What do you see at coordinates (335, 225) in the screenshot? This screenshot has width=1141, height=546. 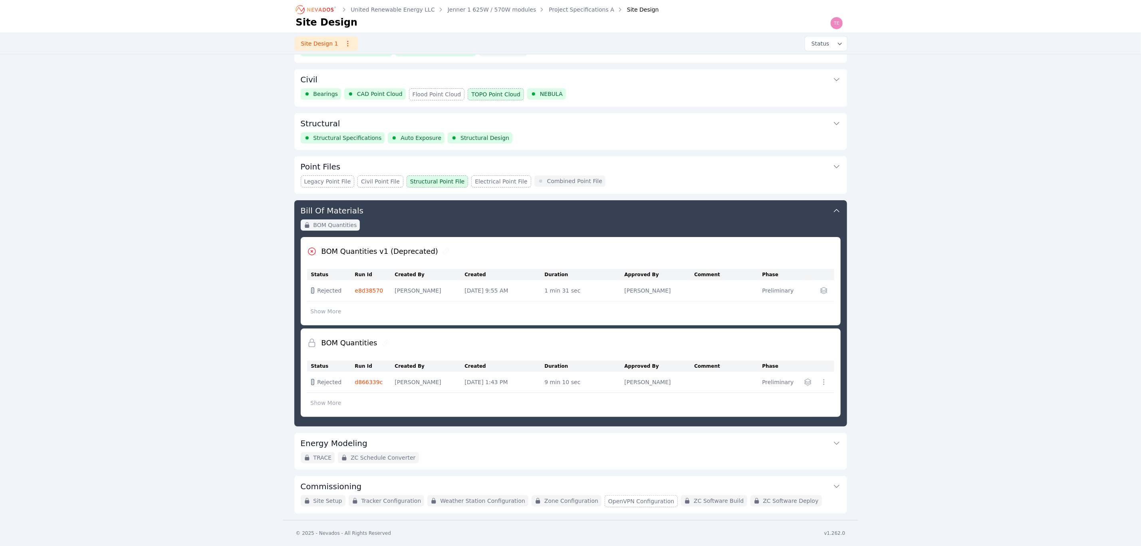 I see `span: BOM Quantities` at bounding box center [335, 225].